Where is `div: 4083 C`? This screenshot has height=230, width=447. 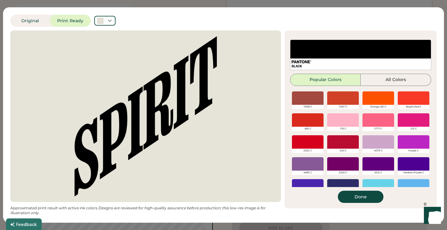
div: 4083 C is located at coordinates (308, 172).